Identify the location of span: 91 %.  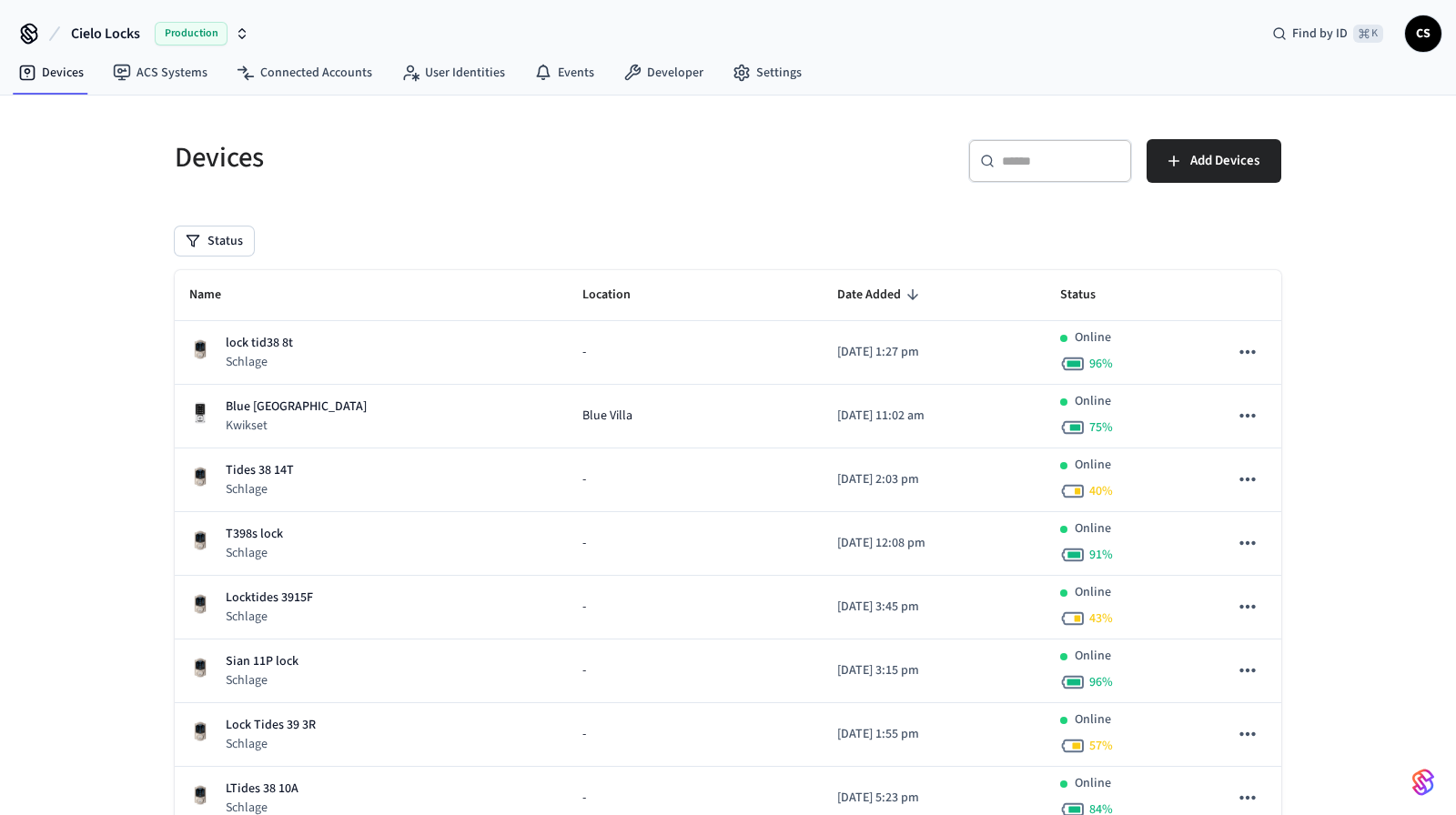
(1102, 555).